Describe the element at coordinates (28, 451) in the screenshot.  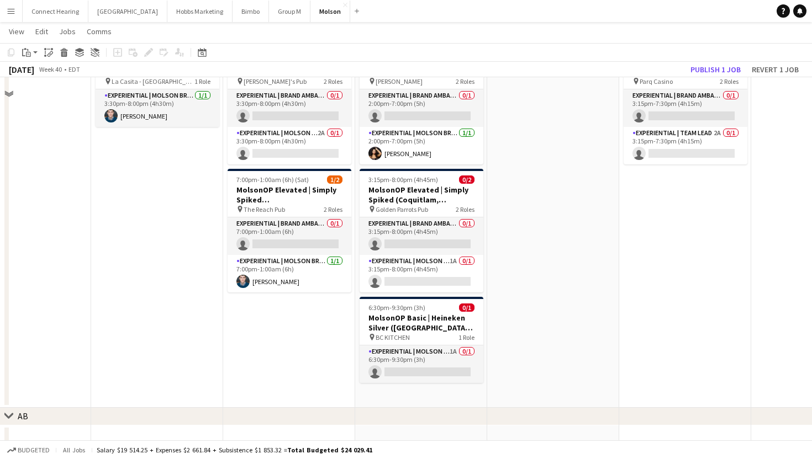
I see `button: Budgeted` at that location.